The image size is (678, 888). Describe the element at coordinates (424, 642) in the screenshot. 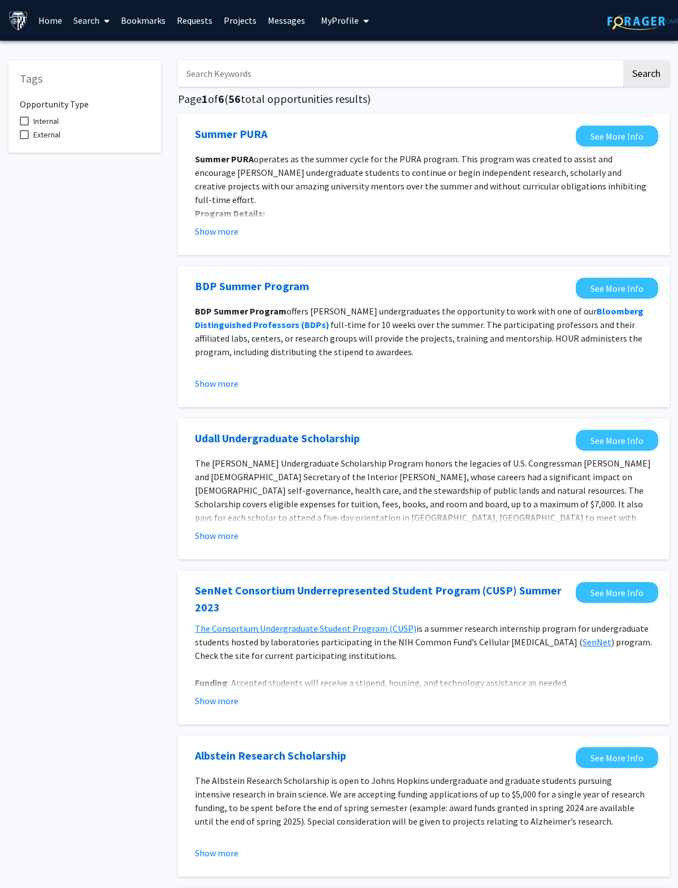

I see `p: is a summer research internship program for undergraduate students hosted by laboratories partici...` at that location.